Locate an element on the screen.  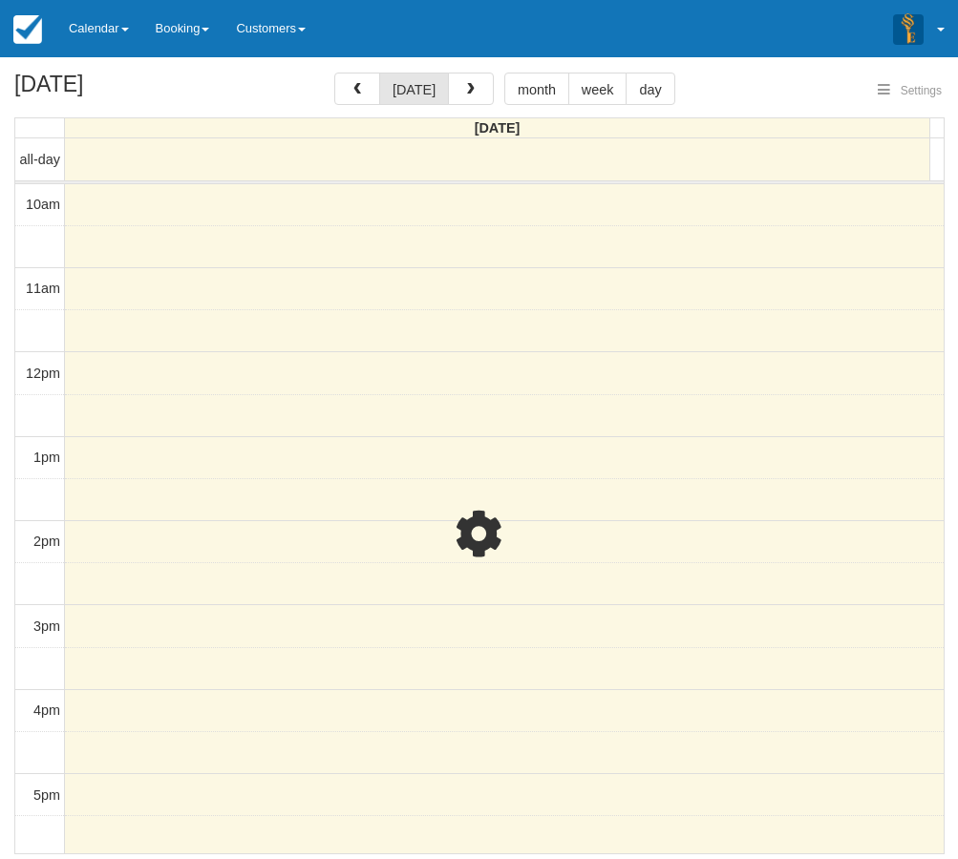
img: A3 is located at coordinates (908, 29).